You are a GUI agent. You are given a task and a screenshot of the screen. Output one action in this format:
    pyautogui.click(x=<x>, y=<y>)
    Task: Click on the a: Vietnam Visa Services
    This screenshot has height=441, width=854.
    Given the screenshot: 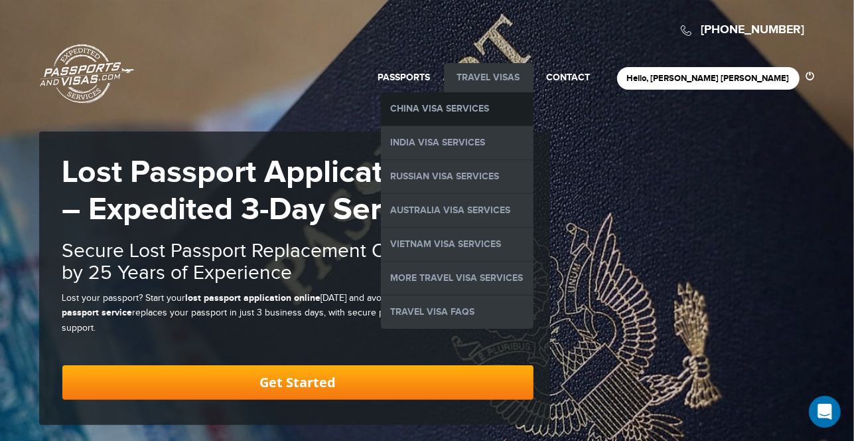 What is the action you would take?
    pyautogui.click(x=457, y=244)
    